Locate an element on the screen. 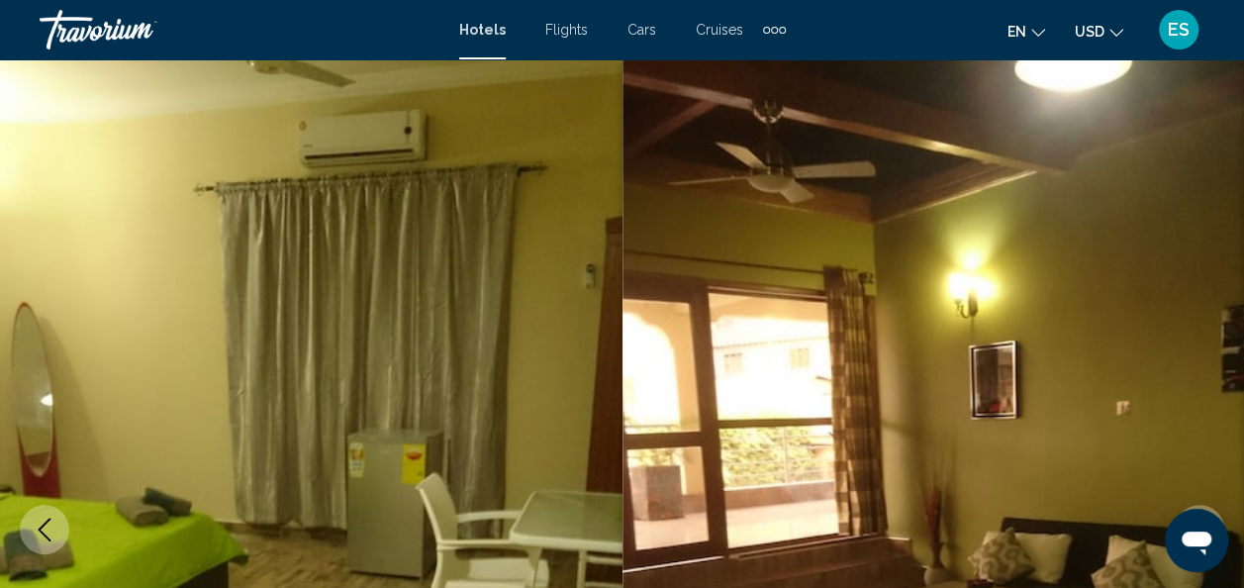 The width and height of the screenshot is (1244, 588). span: Cars is located at coordinates (641, 30).